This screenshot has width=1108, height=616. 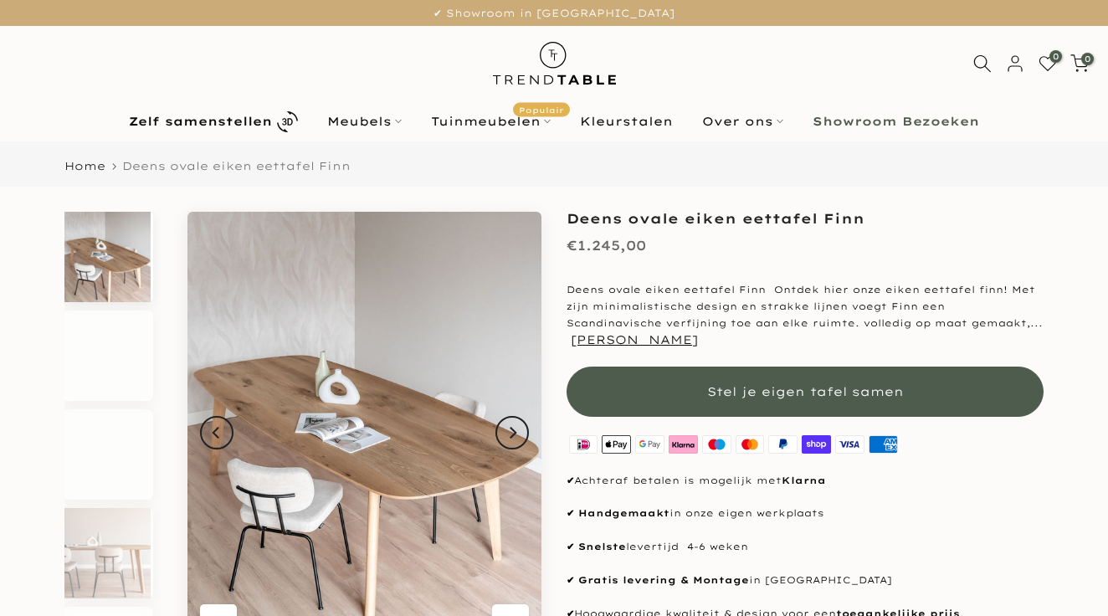 I want to click on img: eettafel deens ovaal eikenhout Finn detail 1, so click(x=107, y=553).